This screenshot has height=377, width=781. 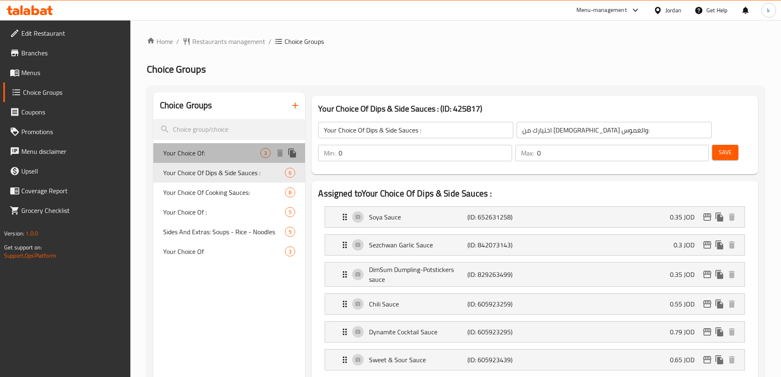 I want to click on p: Sweet & Sour Sauce, so click(x=418, y=359).